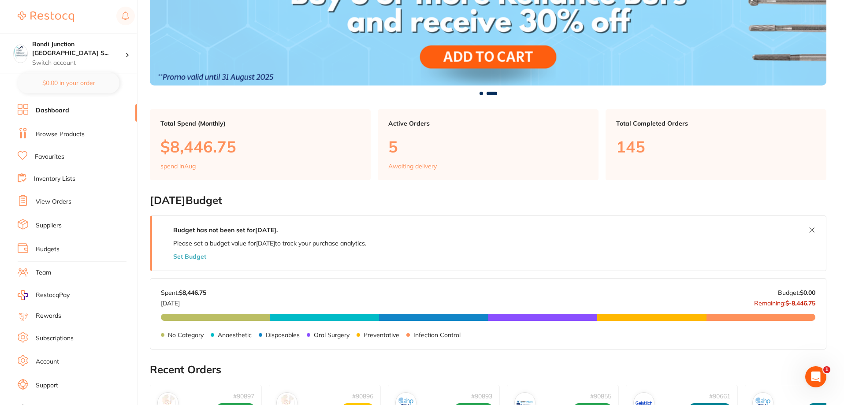 The height and width of the screenshot is (405, 844). I want to click on p: Remaining:, so click(785, 301).